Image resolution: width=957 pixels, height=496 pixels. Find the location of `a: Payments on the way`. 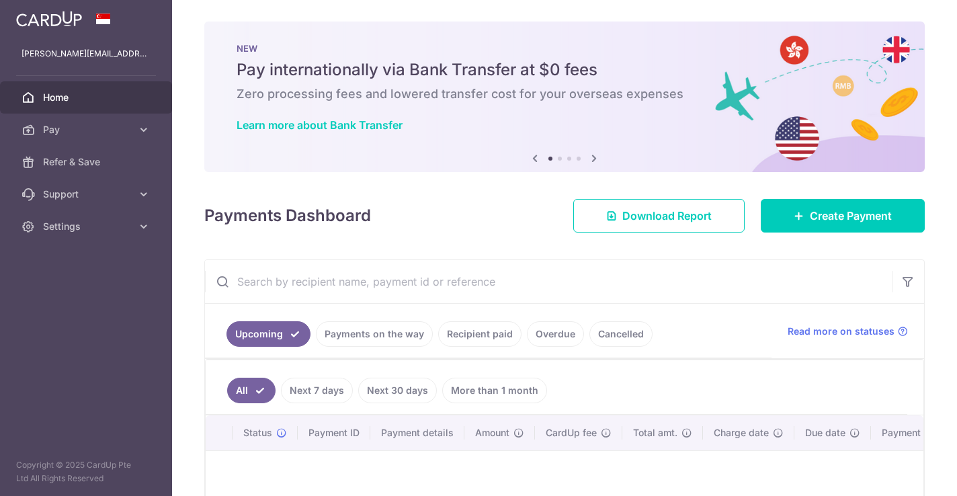

a: Payments on the way is located at coordinates (374, 334).